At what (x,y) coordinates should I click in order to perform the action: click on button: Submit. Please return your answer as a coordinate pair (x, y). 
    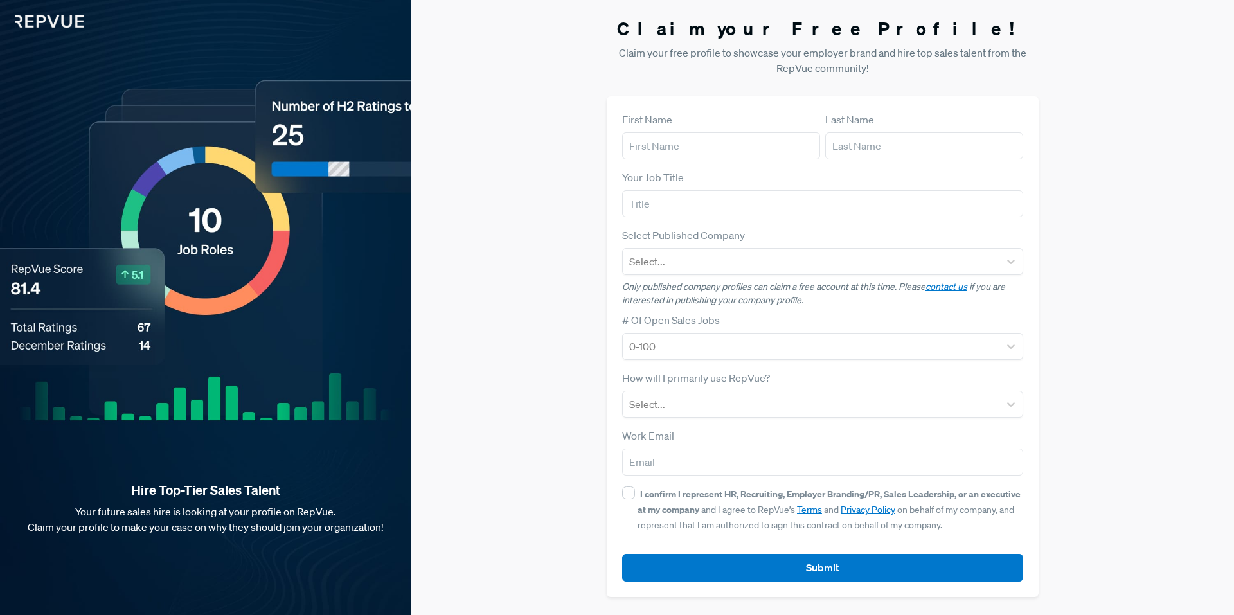
    Looking at the image, I should click on (822, 567).